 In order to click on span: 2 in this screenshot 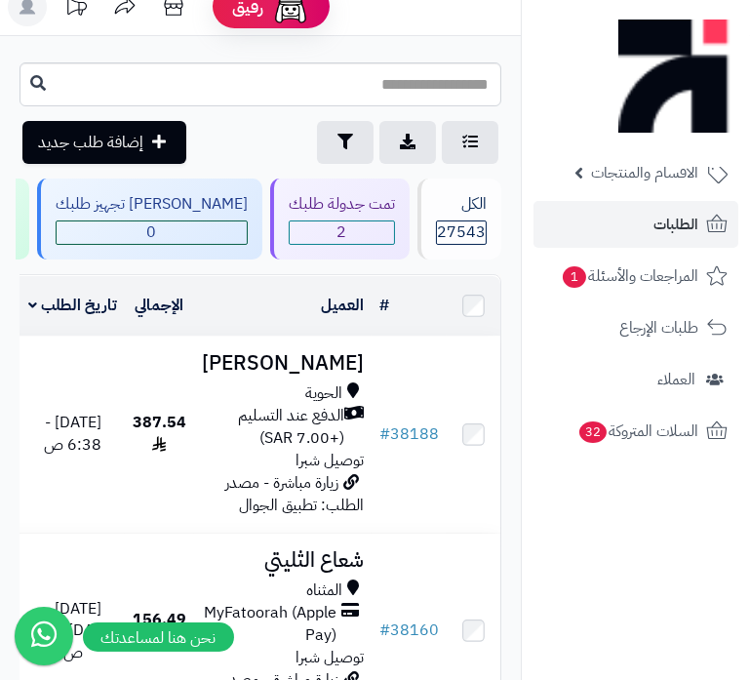, I will do `click(341, 232)`.